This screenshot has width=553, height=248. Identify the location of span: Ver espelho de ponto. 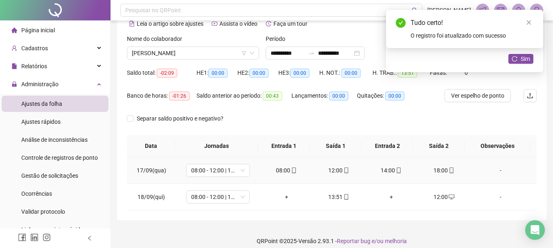
(478, 96).